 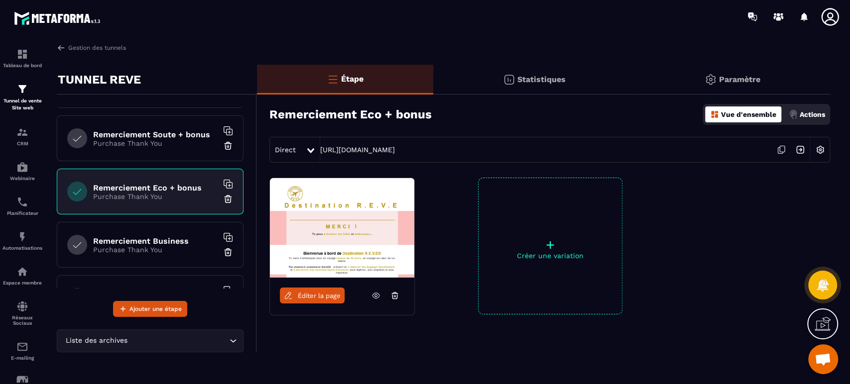 I want to click on p: Espace membre, so click(x=22, y=283).